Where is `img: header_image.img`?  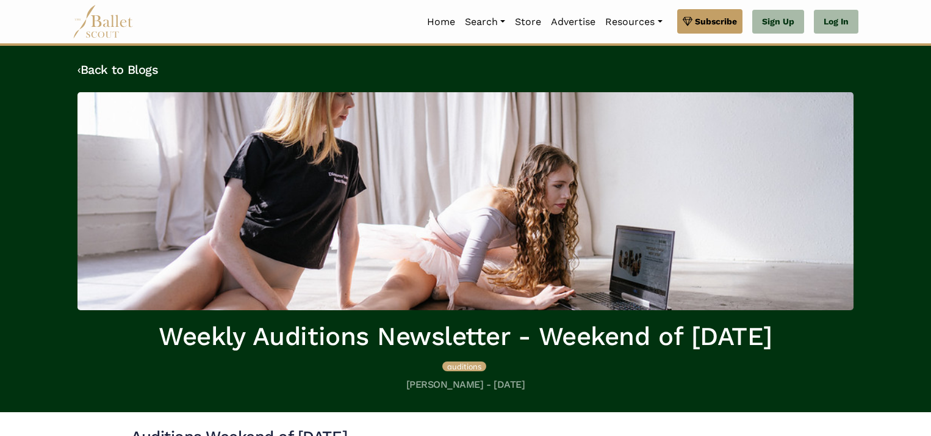 img: header_image.img is located at coordinates (466, 201).